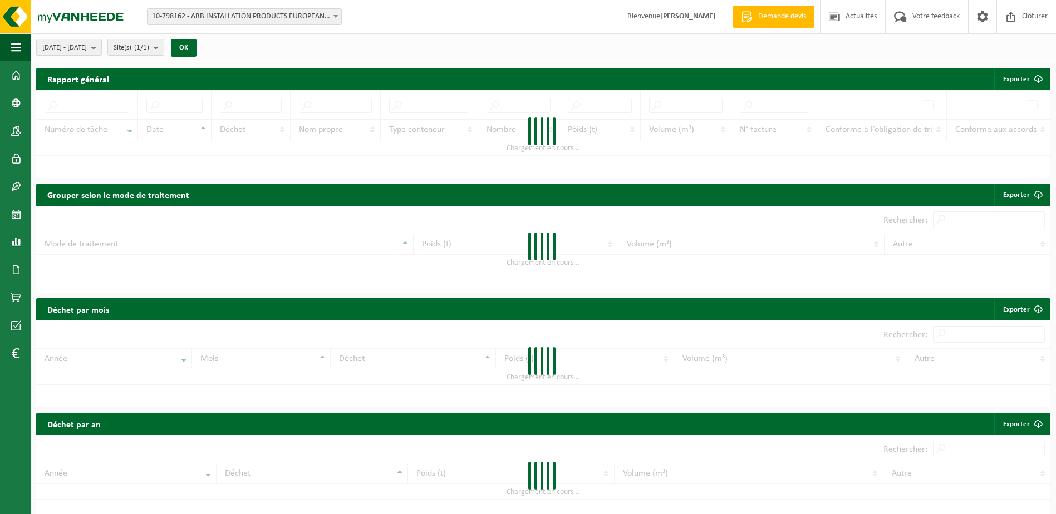 This screenshot has height=514, width=1056. I want to click on h2: Rapport général, so click(78, 79).